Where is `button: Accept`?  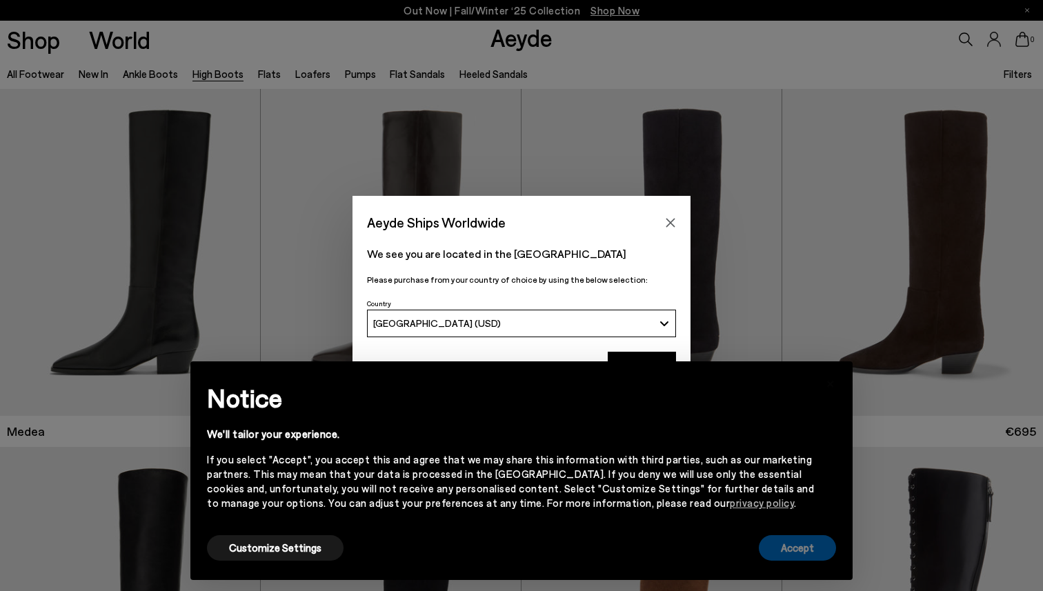 button: Accept is located at coordinates (798, 548).